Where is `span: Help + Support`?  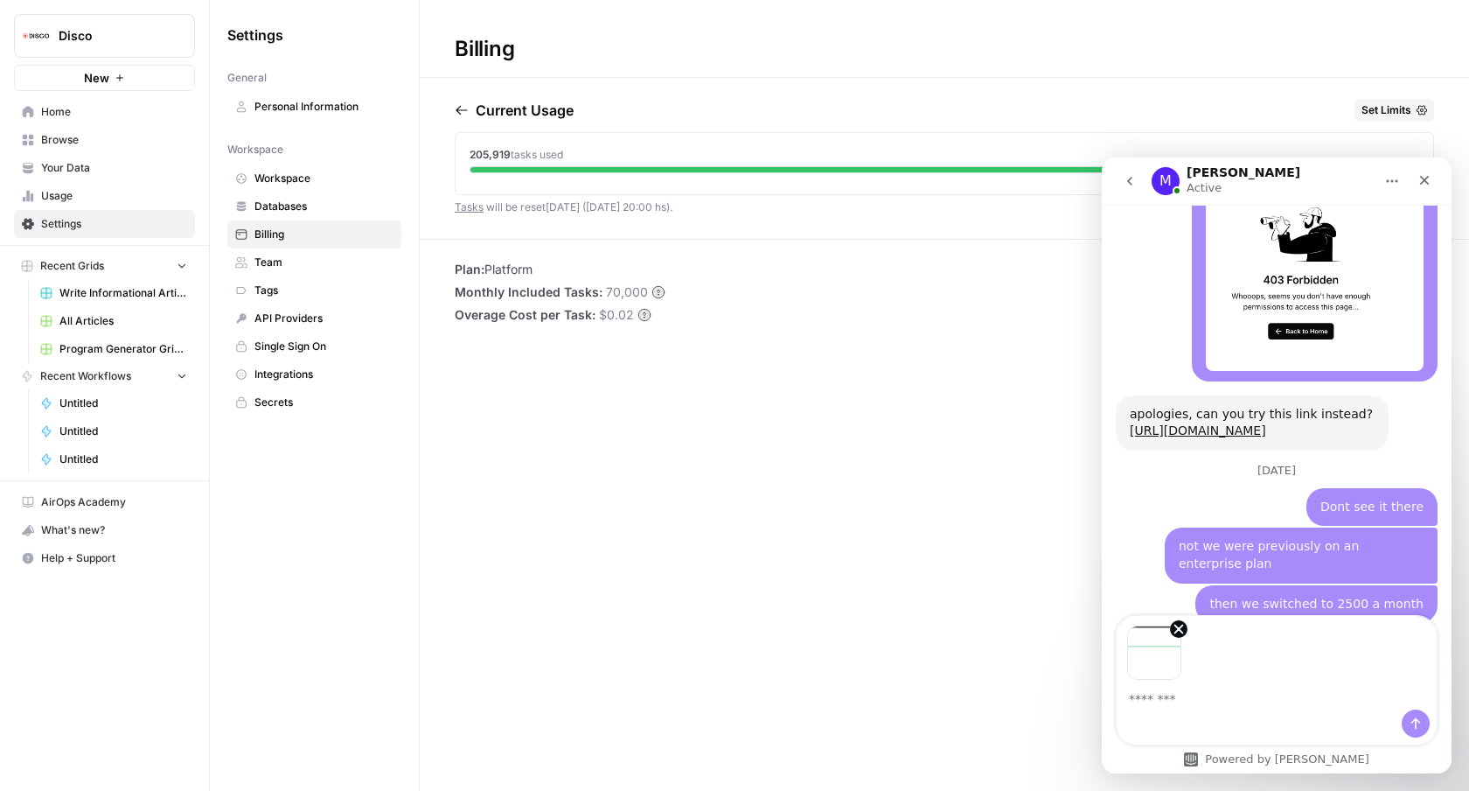 span: Help + Support is located at coordinates (114, 558).